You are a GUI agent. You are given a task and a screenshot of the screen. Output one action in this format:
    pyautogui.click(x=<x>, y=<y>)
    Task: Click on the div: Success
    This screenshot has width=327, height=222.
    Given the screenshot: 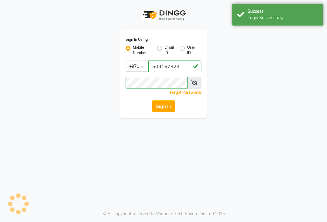 What is the action you would take?
    pyautogui.click(x=283, y=11)
    